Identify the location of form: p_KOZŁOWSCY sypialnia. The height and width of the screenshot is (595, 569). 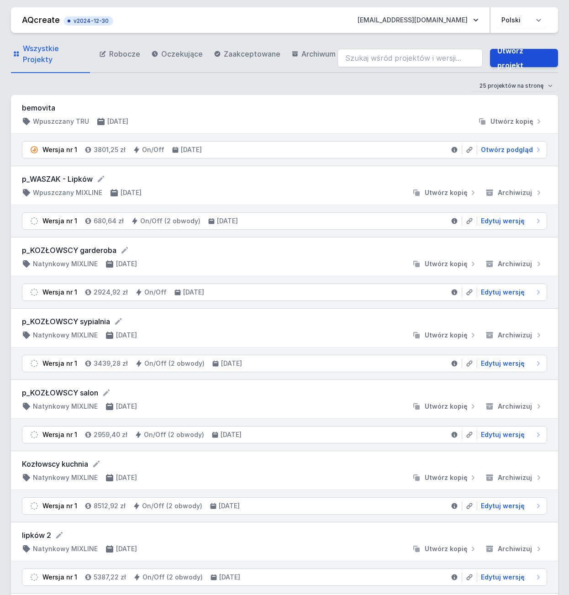
(285, 322).